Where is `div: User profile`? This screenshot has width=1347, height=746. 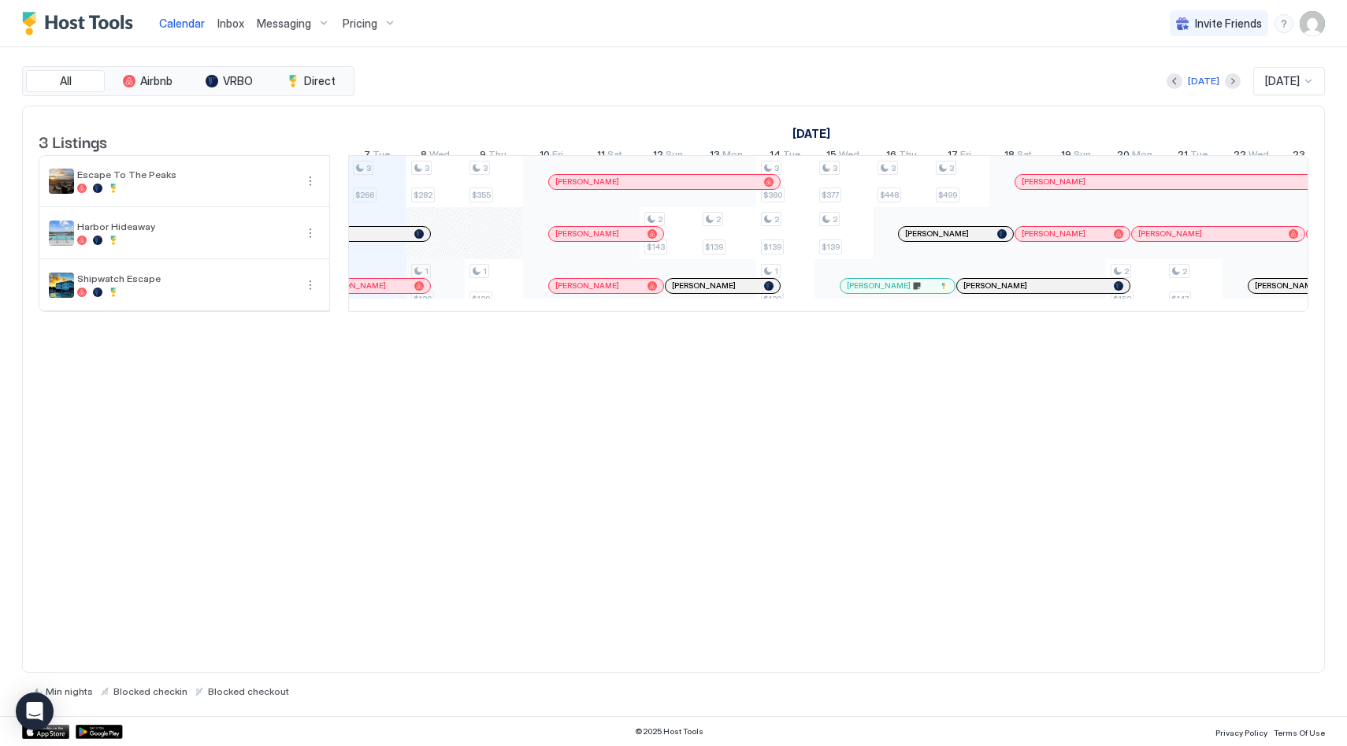 div: User profile is located at coordinates (1312, 24).